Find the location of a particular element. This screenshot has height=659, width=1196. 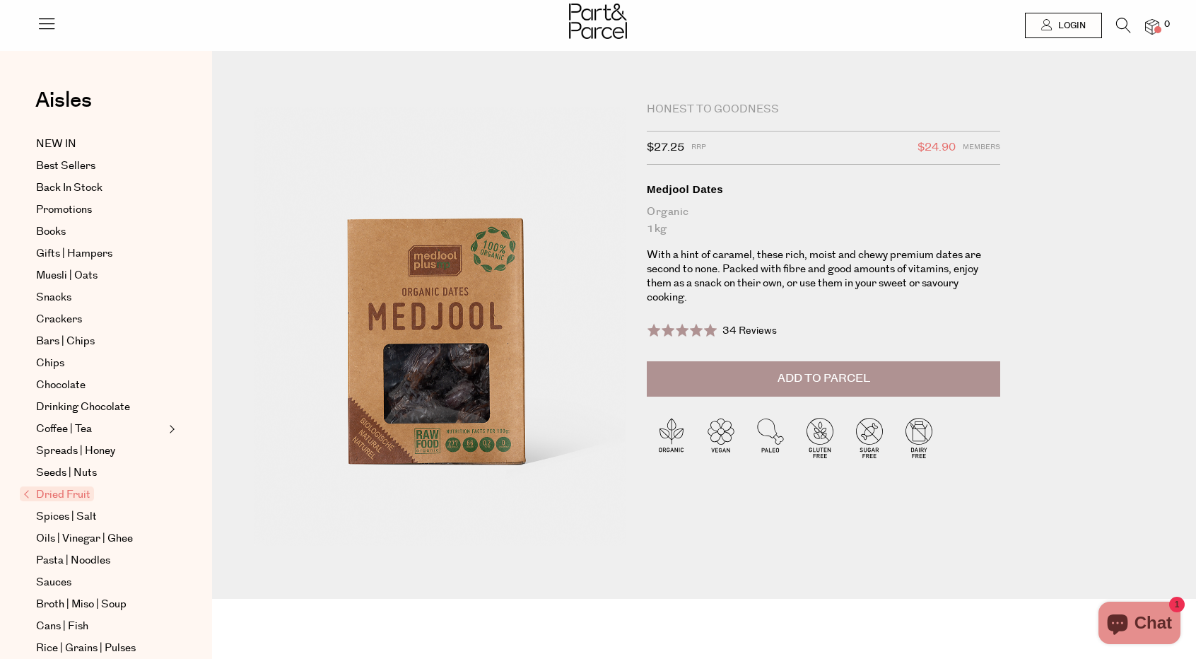

span: Chocolate is located at coordinates (61, 385).